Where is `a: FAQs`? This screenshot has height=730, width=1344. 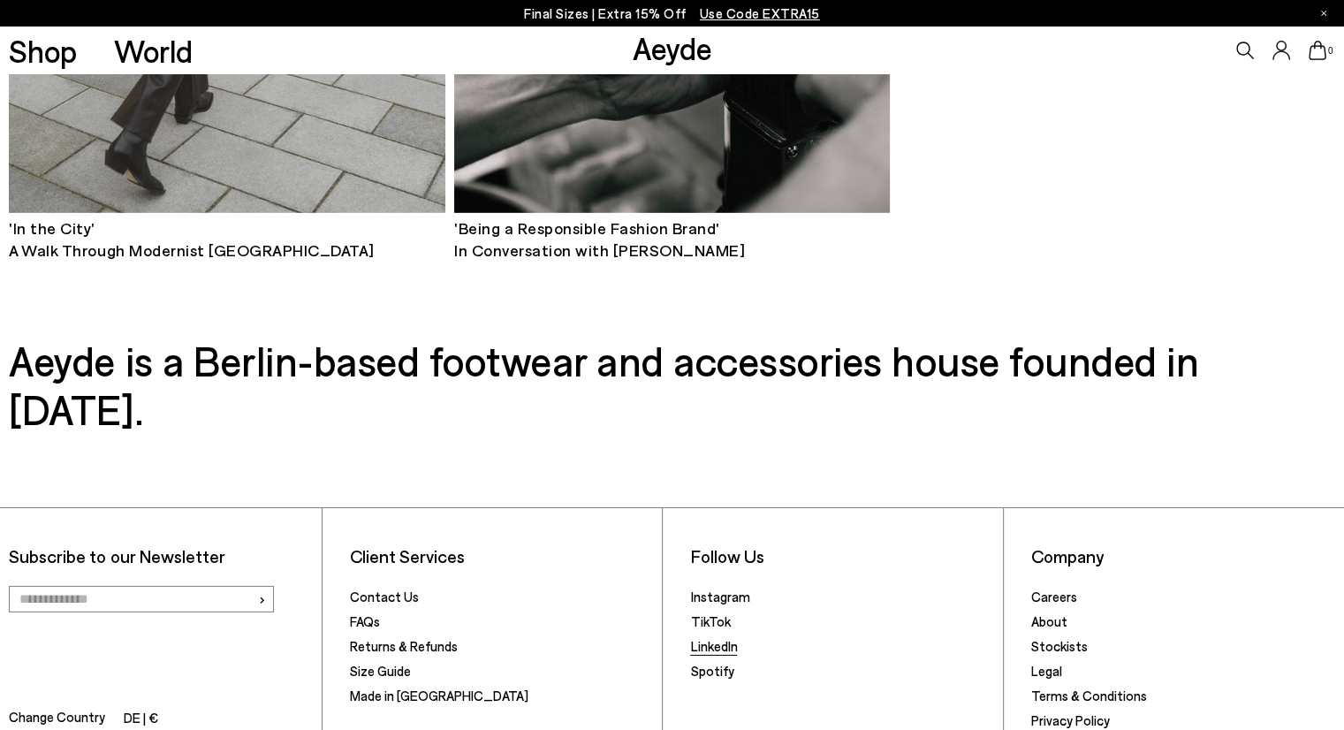
a: FAQs is located at coordinates (365, 621).